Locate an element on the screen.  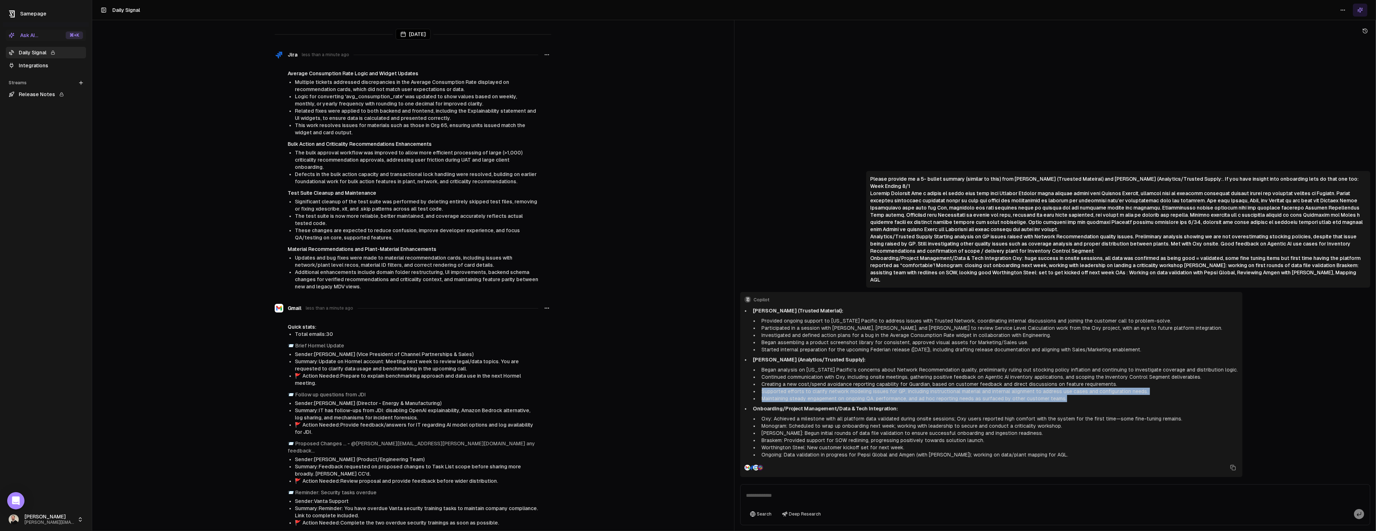
span: Copilot is located at coordinates (996, 300).